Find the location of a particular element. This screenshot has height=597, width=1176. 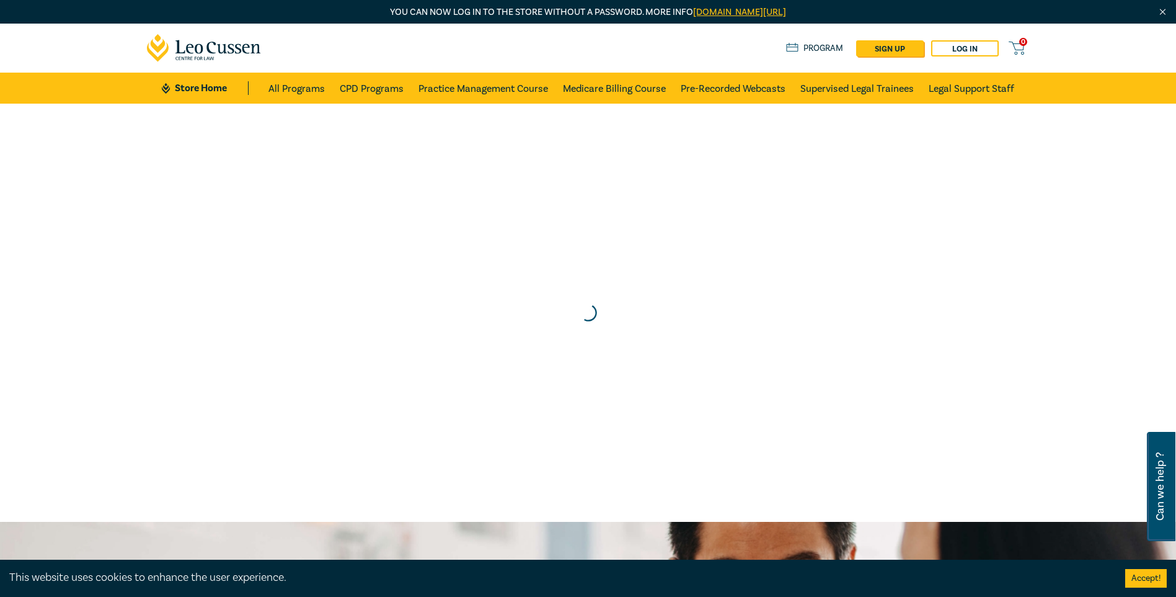

a: CPD Programs is located at coordinates (371, 88).